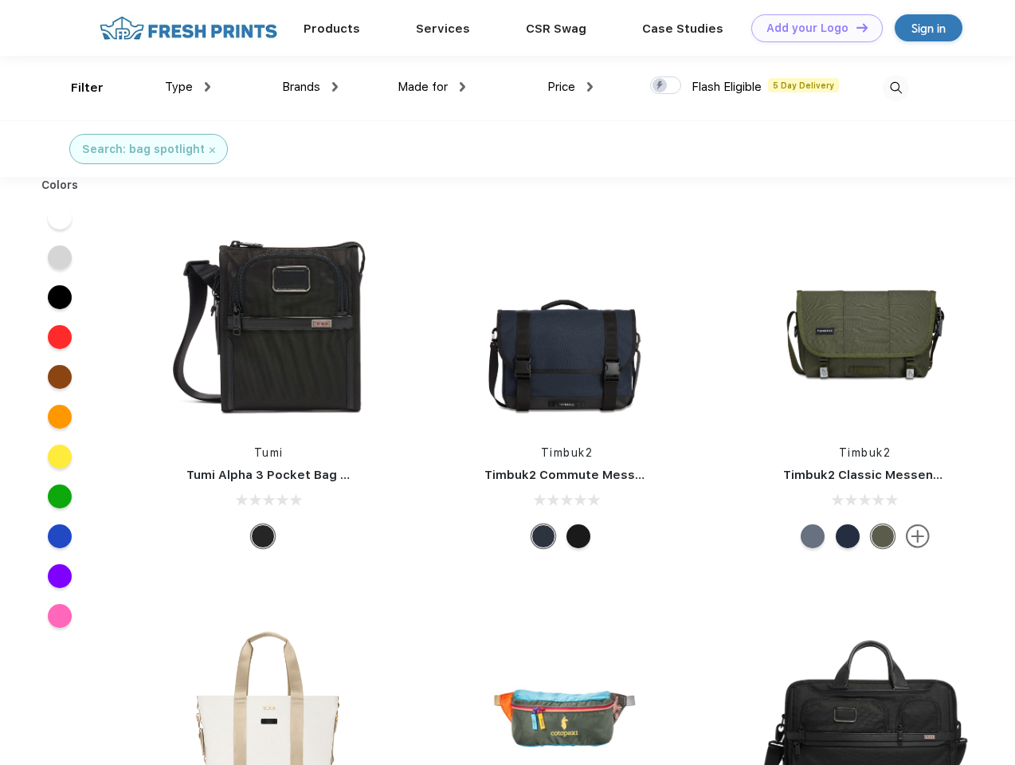 This screenshot has height=765, width=1015. I want to click on a: Timbuk2 Commute Messenger Bag, so click(591, 475).